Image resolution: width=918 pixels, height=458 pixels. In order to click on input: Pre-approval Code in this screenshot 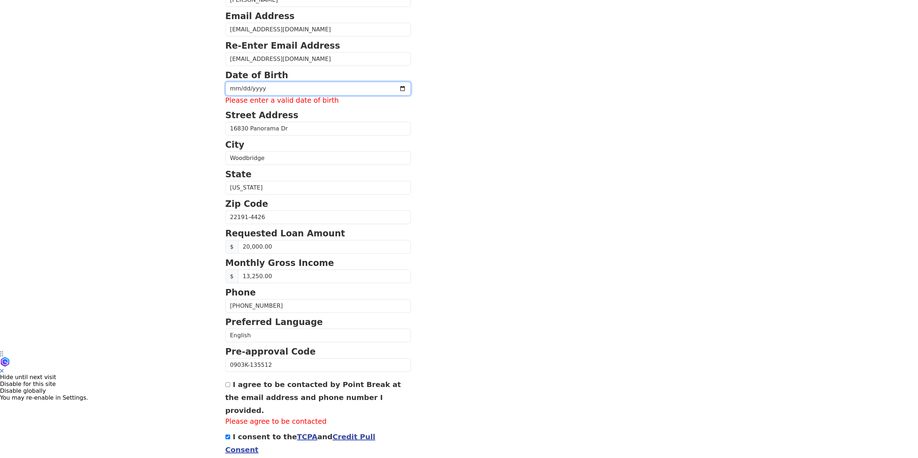, I will do `click(318, 365)`.